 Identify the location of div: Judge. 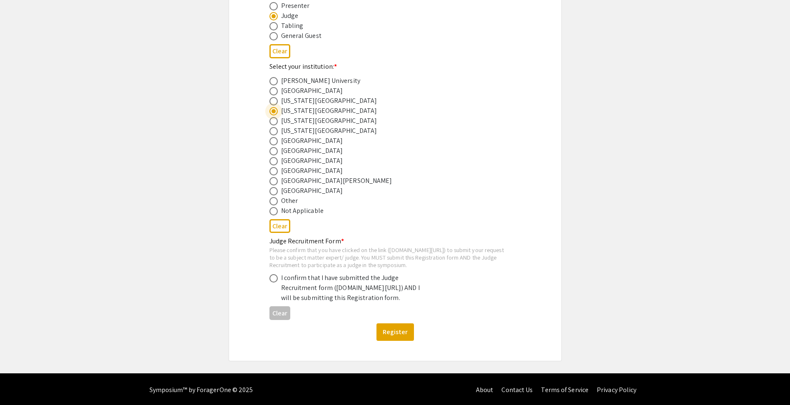
(290, 16).